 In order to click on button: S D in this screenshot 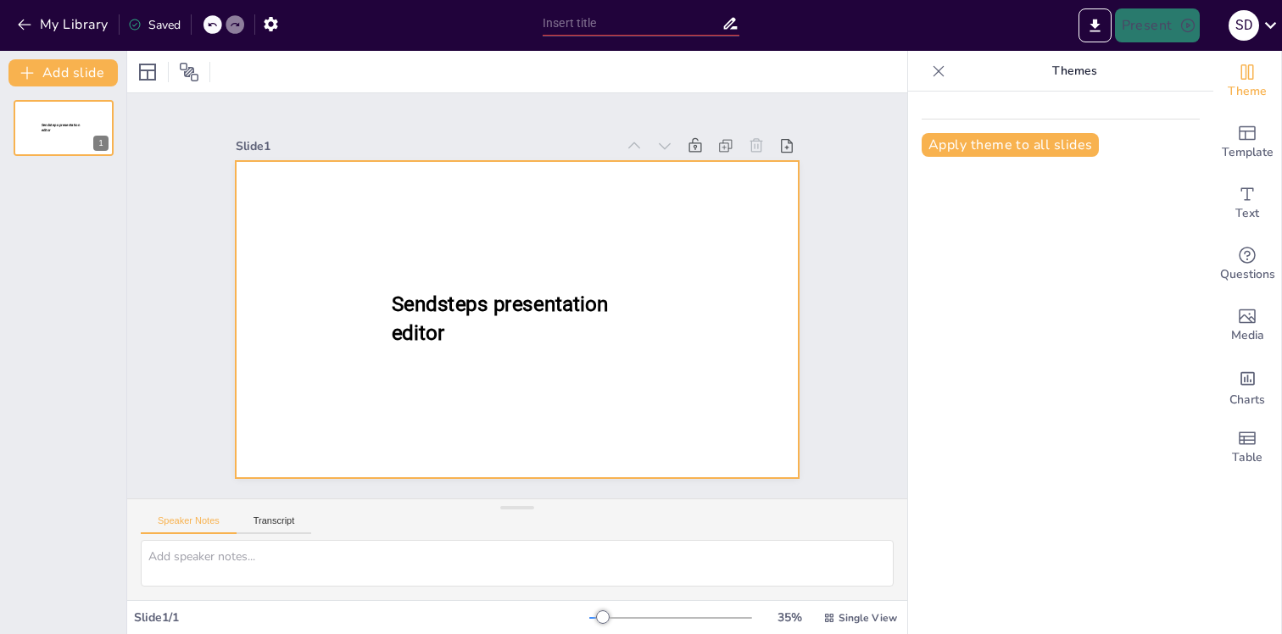, I will do `click(1244, 25)`.